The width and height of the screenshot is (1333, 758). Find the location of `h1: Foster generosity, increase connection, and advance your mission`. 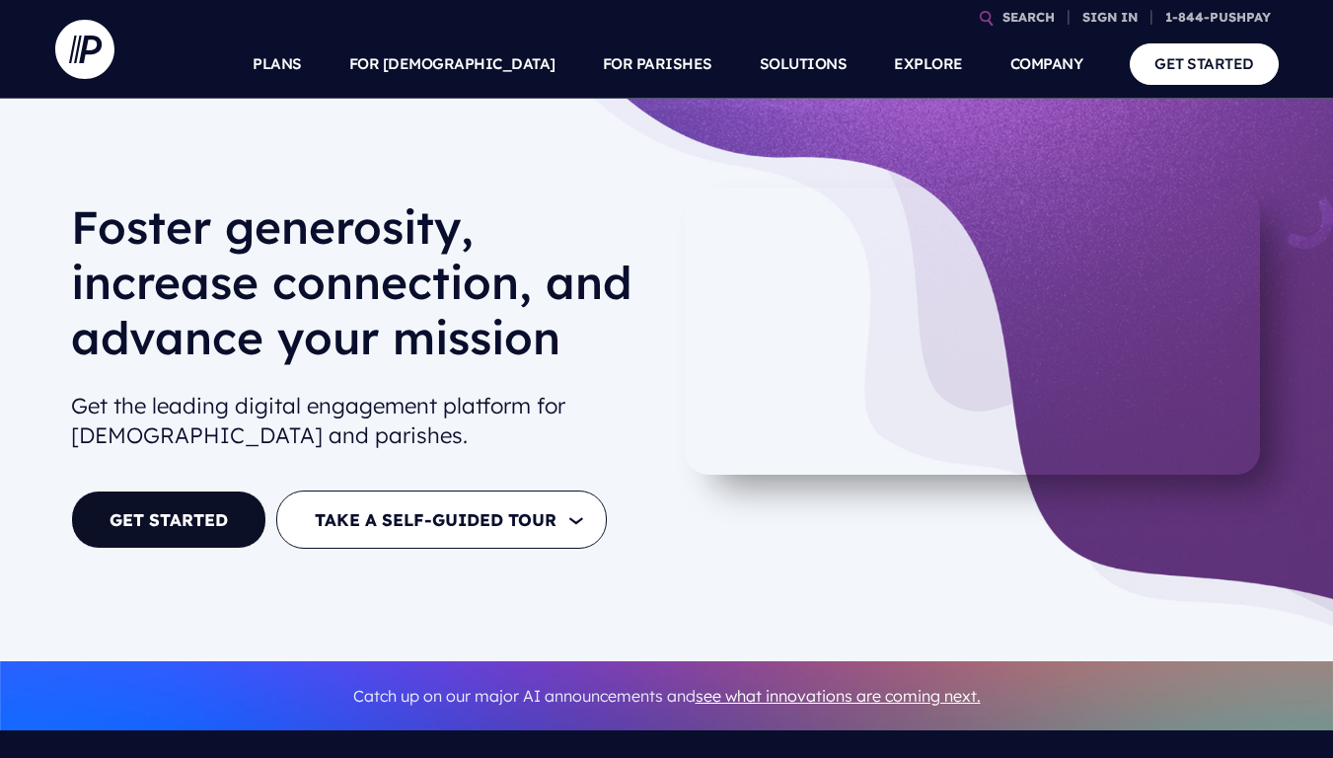

h1: Foster generosity, increase connection, and advance your mission is located at coordinates (361, 290).